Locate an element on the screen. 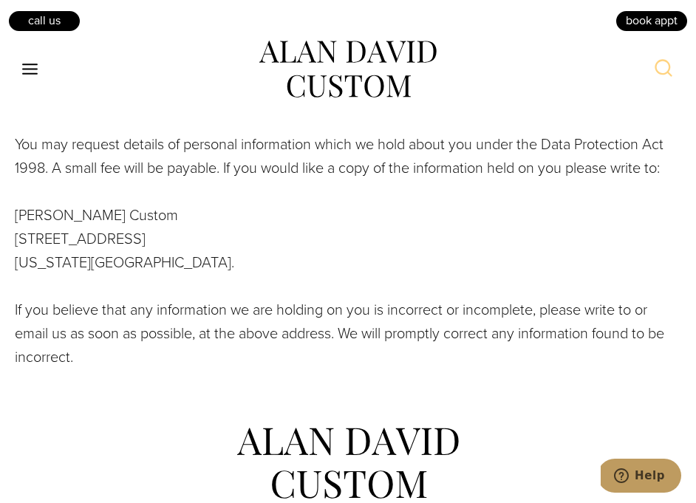 This screenshot has height=503, width=696. img: alan david custom is located at coordinates (348, 69).